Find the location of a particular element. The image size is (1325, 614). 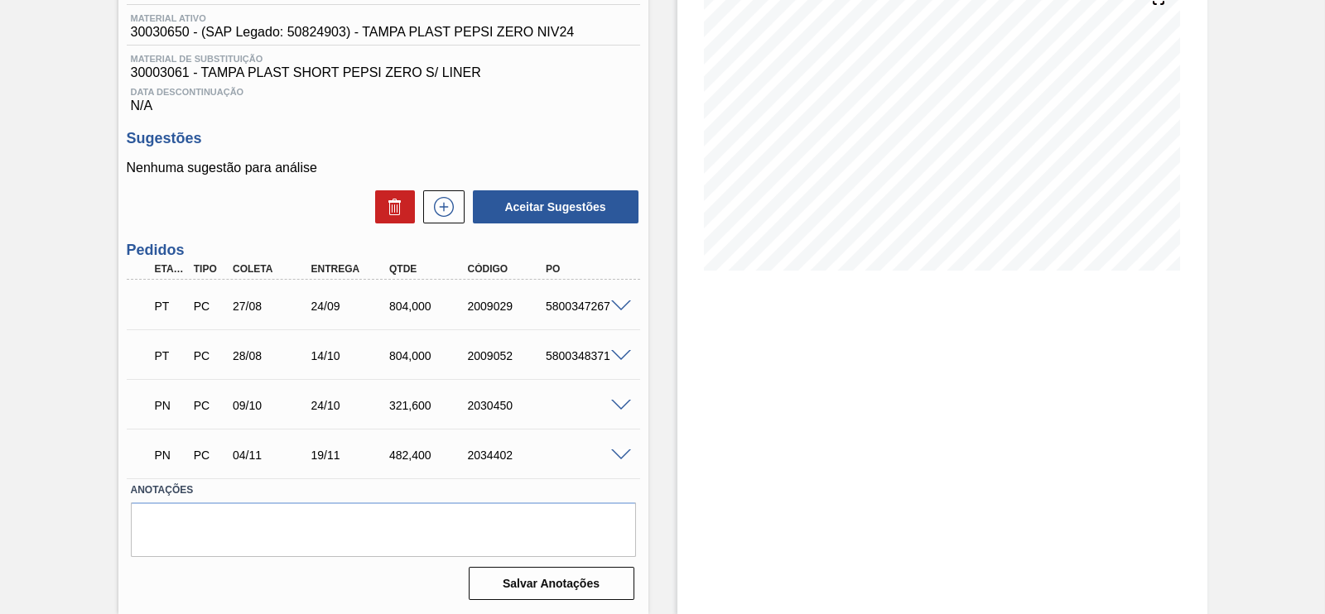

div: 19/11/2025 is located at coordinates (350, 455).